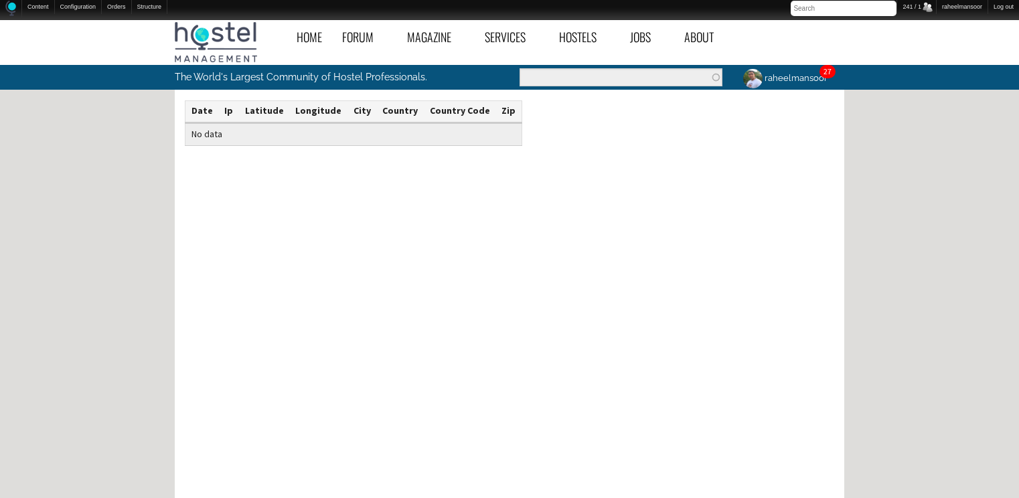 This screenshot has width=1019, height=498. What do you see at coordinates (202, 112) in the screenshot?
I see `th: Date` at bounding box center [202, 112].